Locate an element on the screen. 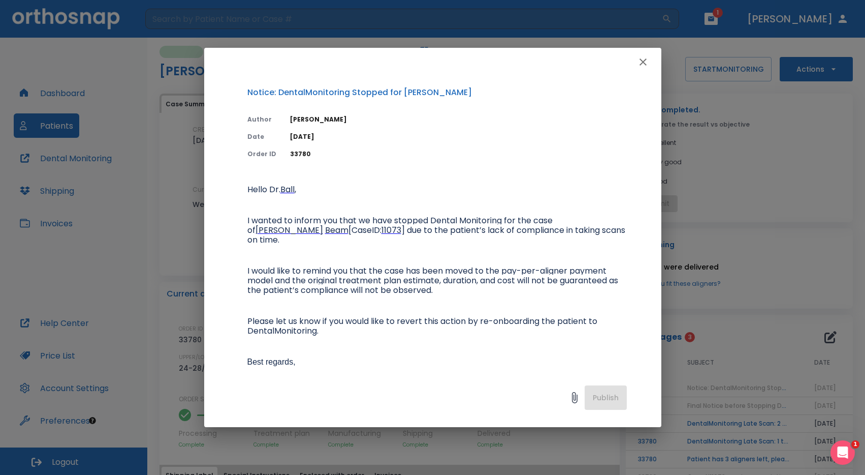 This screenshot has width=865, height=475. span: [CaseID: is located at coordinates (365, 230).